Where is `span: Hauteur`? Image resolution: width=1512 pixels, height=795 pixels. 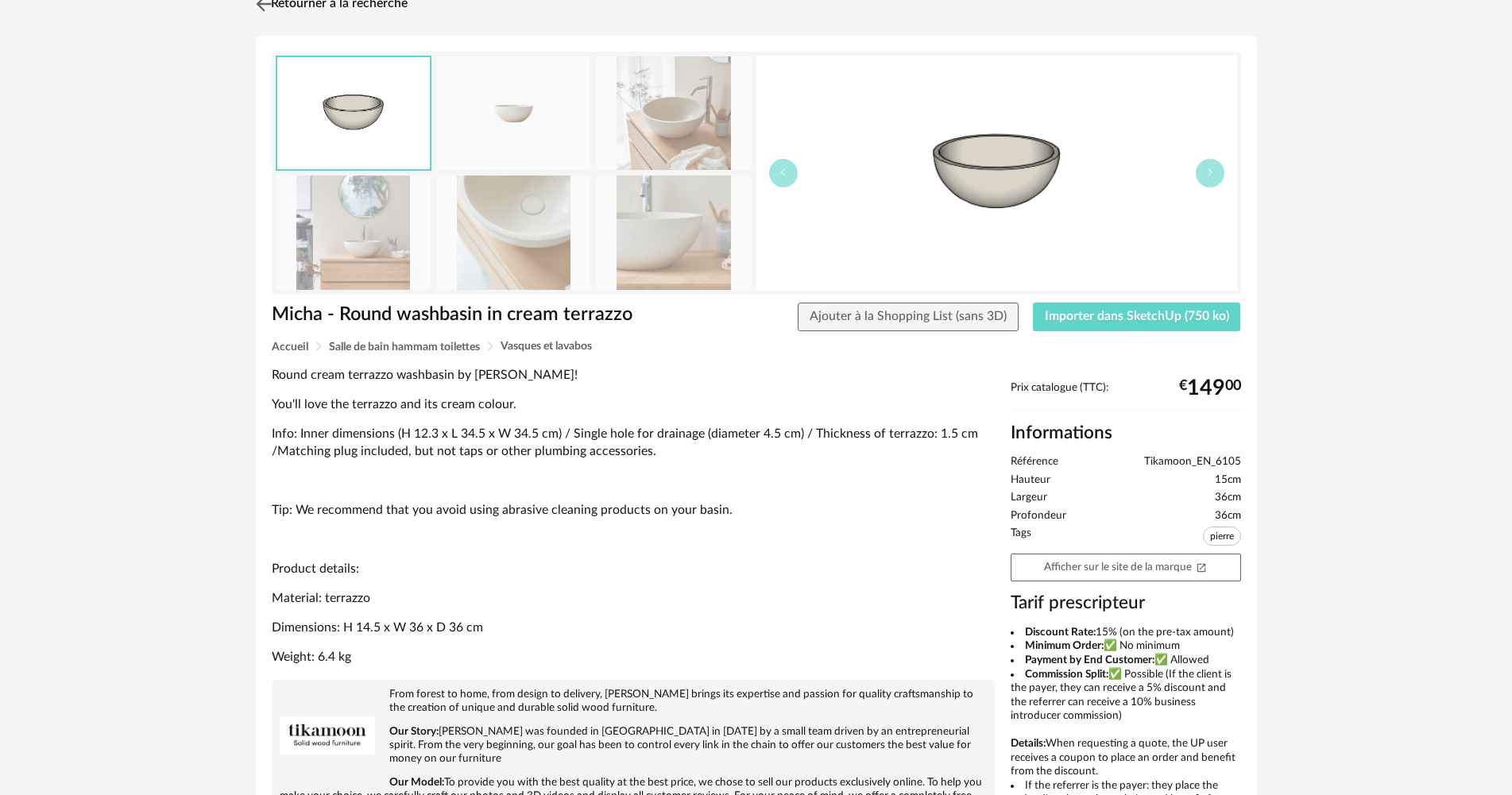 span: Hauteur is located at coordinates (1031, 480).